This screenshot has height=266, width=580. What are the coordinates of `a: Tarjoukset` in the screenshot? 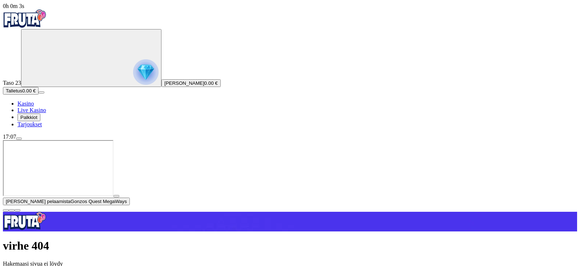 It's located at (29, 124).